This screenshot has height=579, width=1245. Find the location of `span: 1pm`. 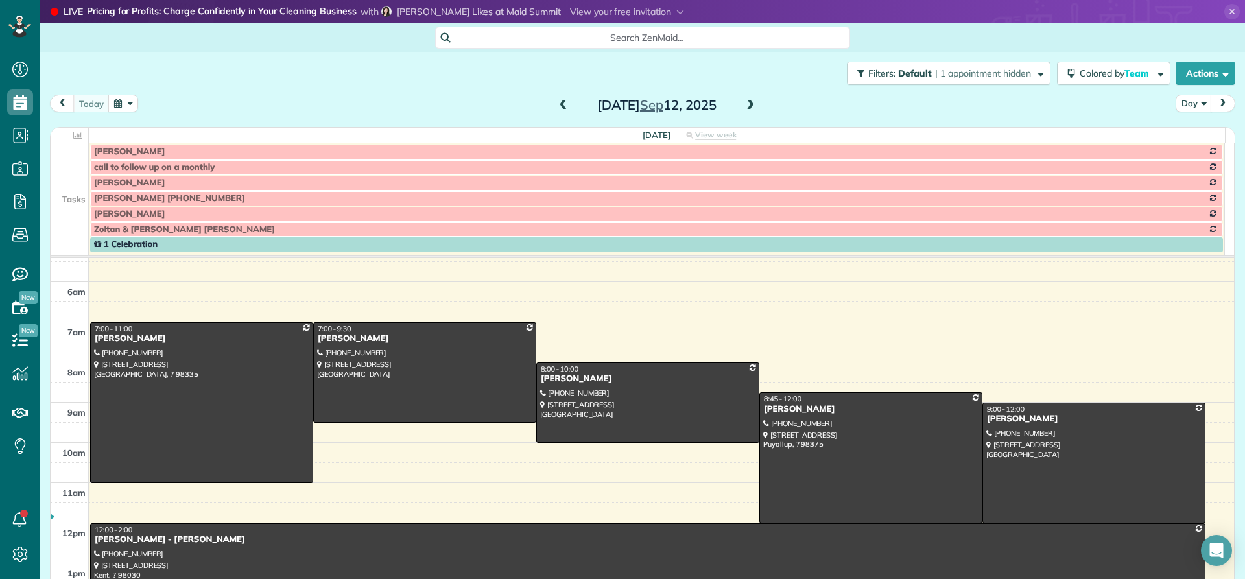

span: 1pm is located at coordinates (77, 573).